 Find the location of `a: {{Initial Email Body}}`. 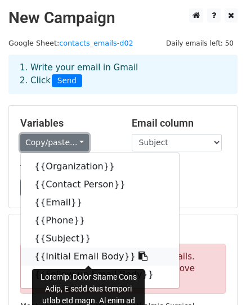

a: {{Initial Email Body}} is located at coordinates (100, 257).